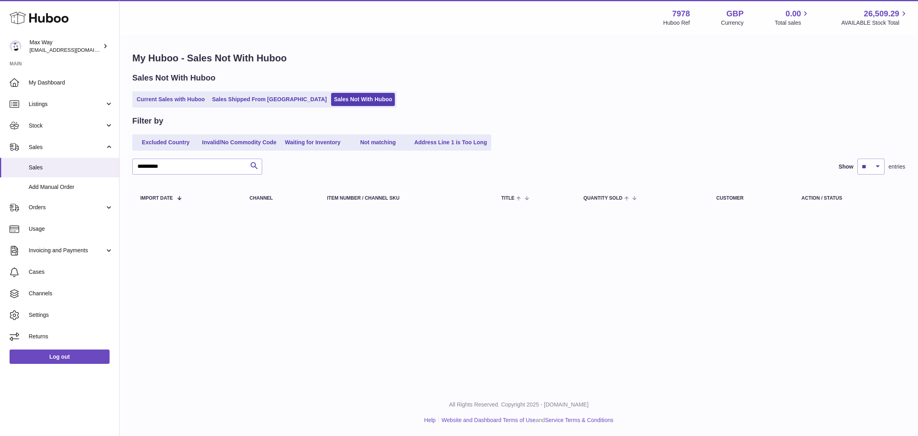  What do you see at coordinates (148, 121) in the screenshot?
I see `h2: Filter by` at bounding box center [148, 121].